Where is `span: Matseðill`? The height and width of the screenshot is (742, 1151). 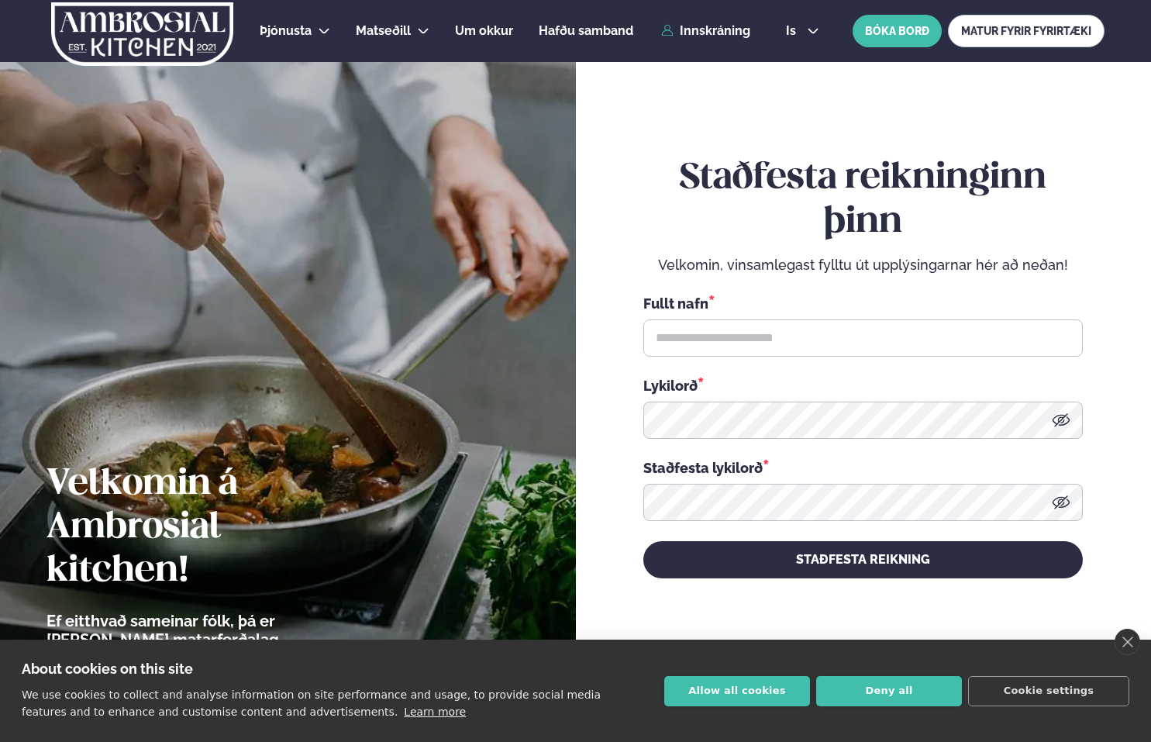
span: Matseðill is located at coordinates (383, 30).